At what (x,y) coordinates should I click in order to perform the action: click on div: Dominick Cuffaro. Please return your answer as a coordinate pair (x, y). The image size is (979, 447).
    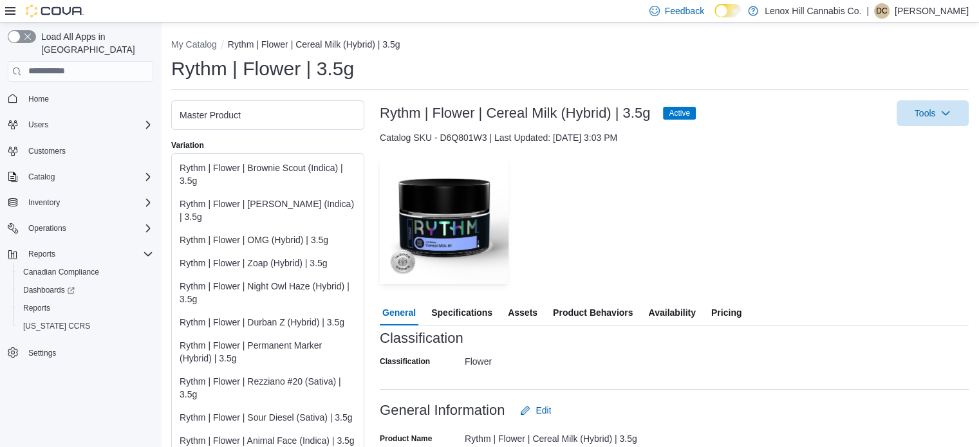
    Looking at the image, I should click on (882, 11).